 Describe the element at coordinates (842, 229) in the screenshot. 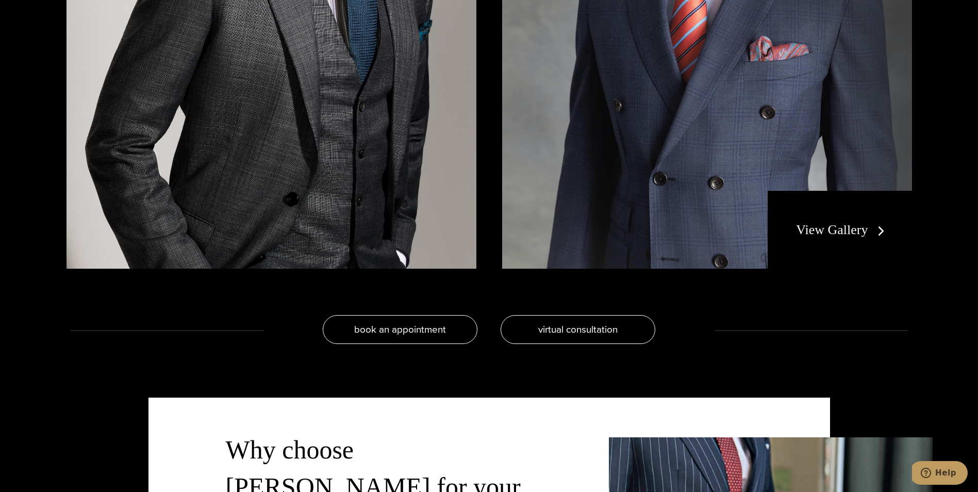

I see `a: View Gallery` at that location.